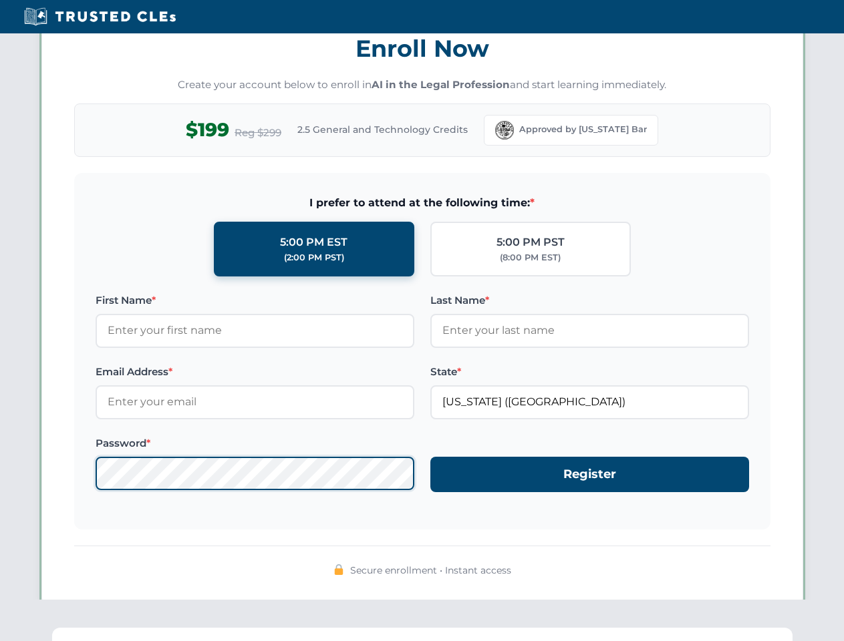 The height and width of the screenshot is (641, 844). Describe the element at coordinates (382, 130) in the screenshot. I see `span: 2.5 General and Technology Credits` at that location.